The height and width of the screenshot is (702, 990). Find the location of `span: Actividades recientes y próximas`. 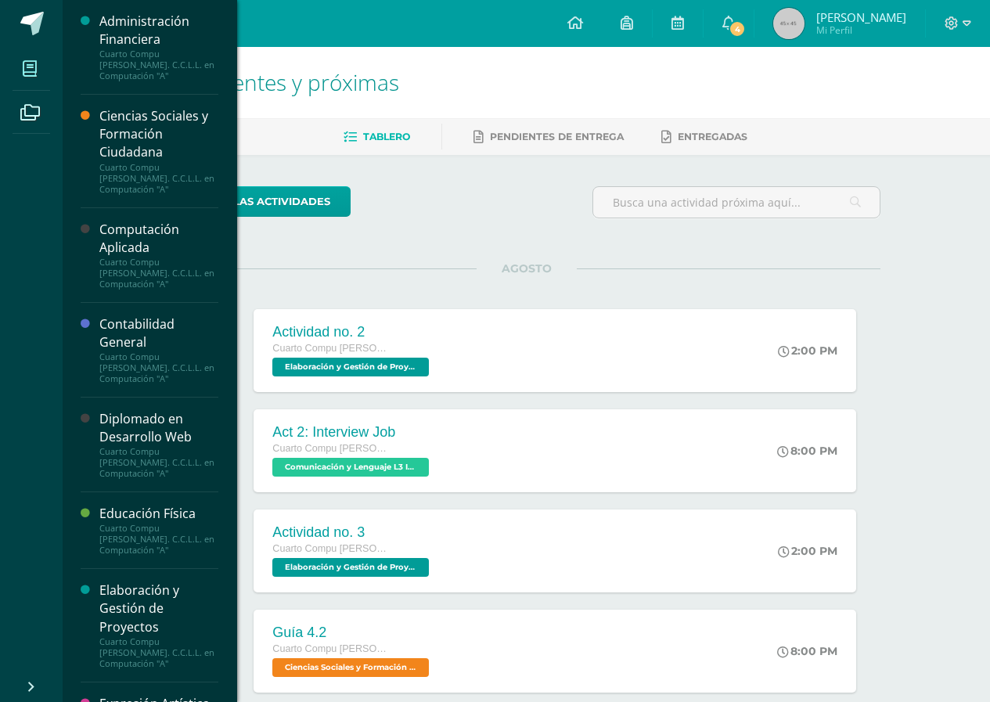

span: Actividades recientes y próximas is located at coordinates (240, 82).